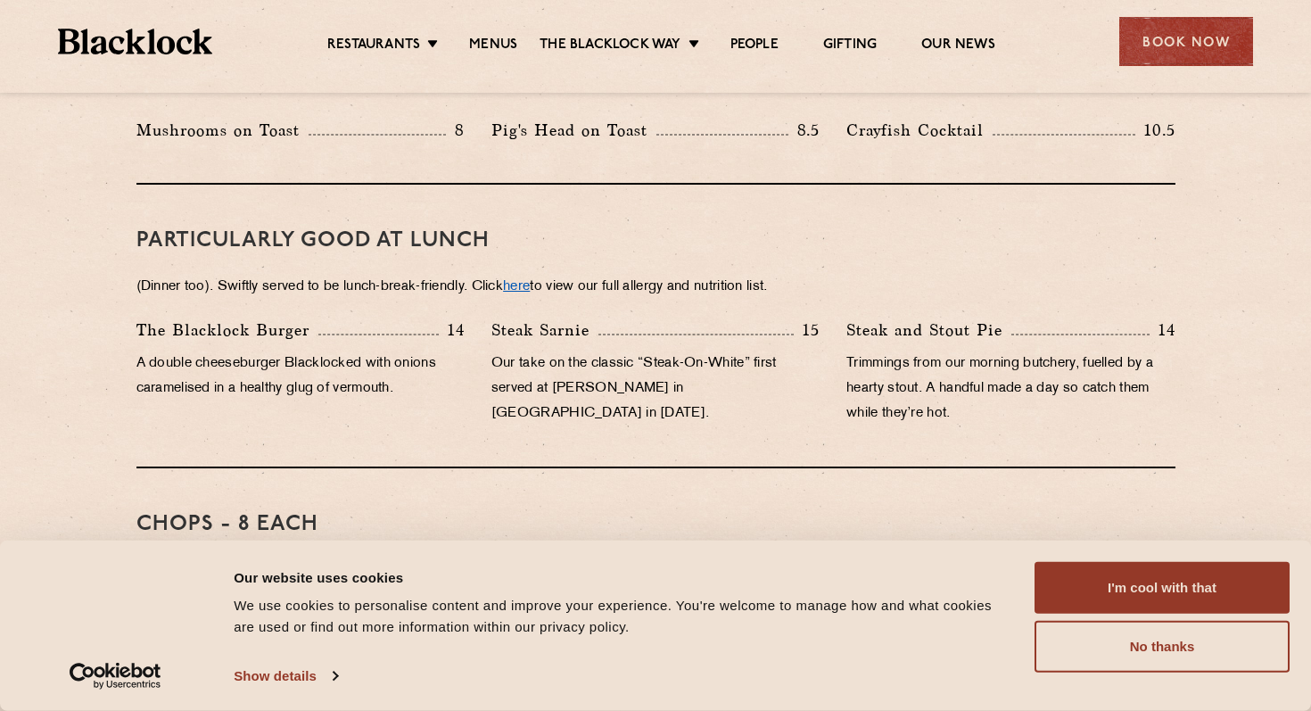  I want to click on div: Our website uses cookies, so click(623, 577).